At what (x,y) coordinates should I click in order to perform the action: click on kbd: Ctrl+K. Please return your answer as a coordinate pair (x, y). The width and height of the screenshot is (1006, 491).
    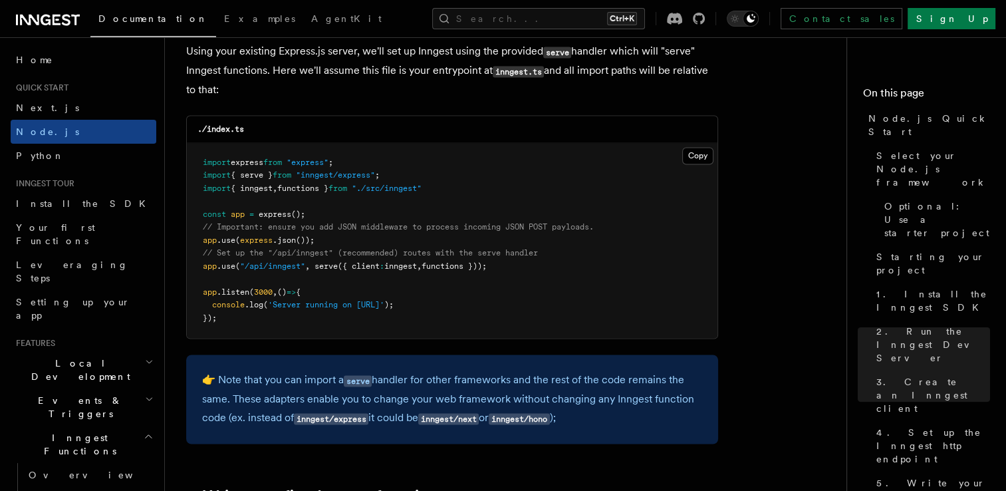
    Looking at the image, I should click on (622, 19).